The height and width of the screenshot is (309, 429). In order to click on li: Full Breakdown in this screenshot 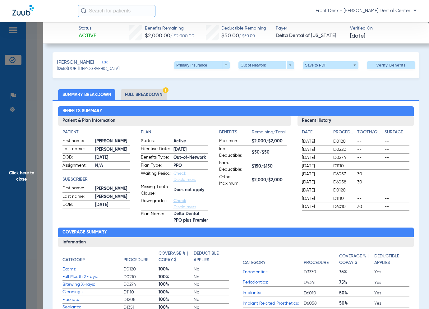, I will do `click(144, 94)`.